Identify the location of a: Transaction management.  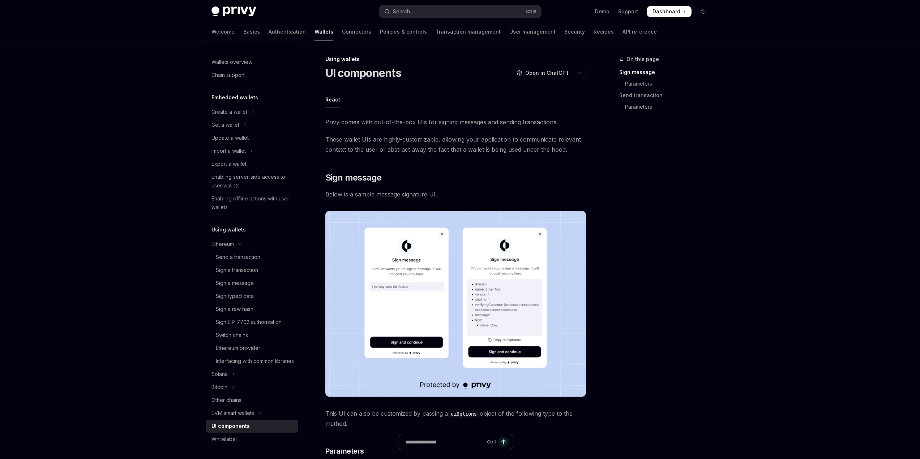
(468, 32).